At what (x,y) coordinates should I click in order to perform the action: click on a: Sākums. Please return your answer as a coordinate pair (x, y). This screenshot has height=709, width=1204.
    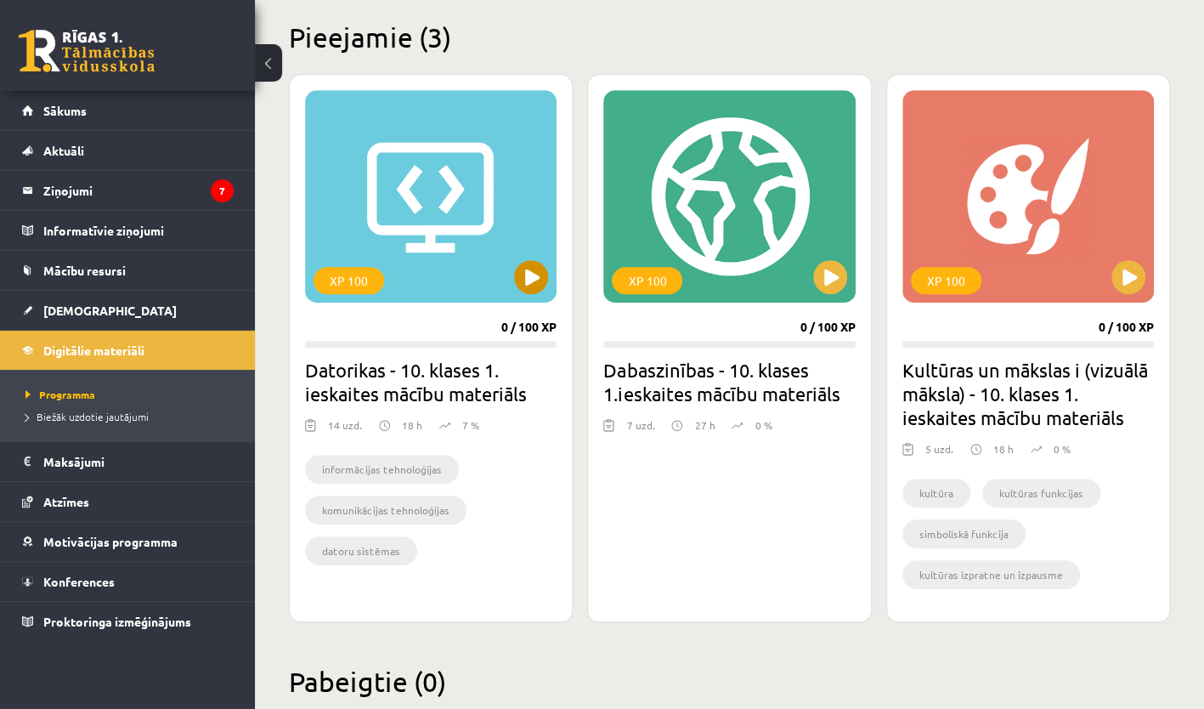
    Looking at the image, I should click on (127, 110).